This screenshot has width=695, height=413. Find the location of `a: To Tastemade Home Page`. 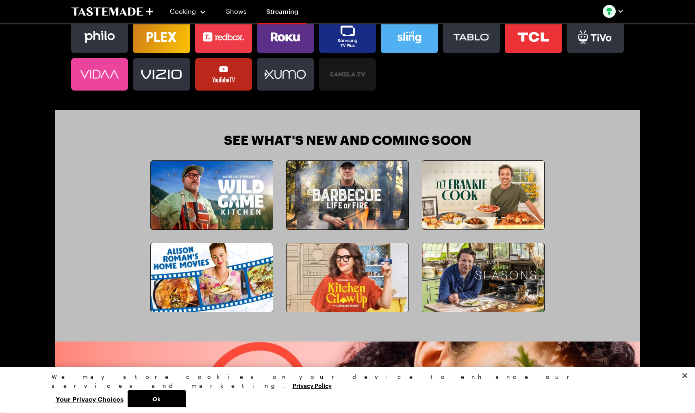

a: To Tastemade Home Page is located at coordinates (112, 11).